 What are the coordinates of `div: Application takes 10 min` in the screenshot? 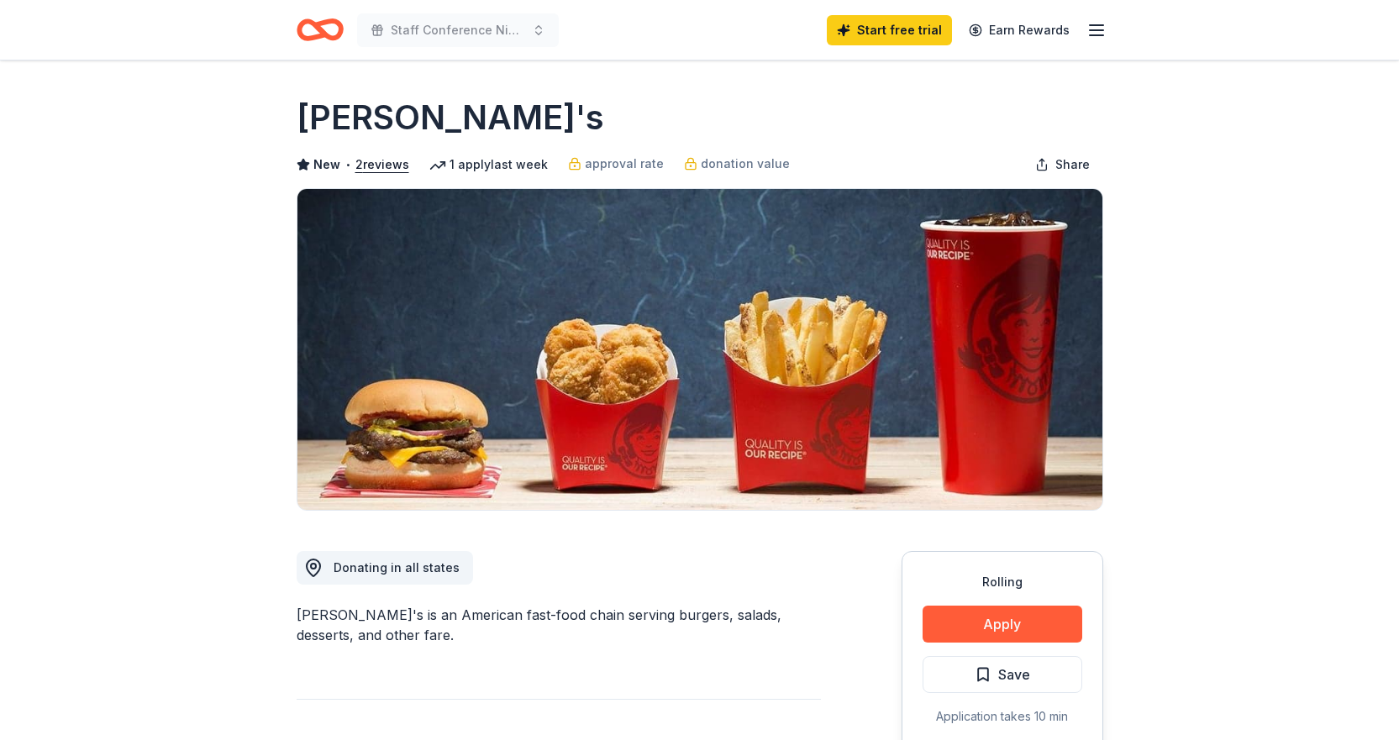 It's located at (1002, 717).